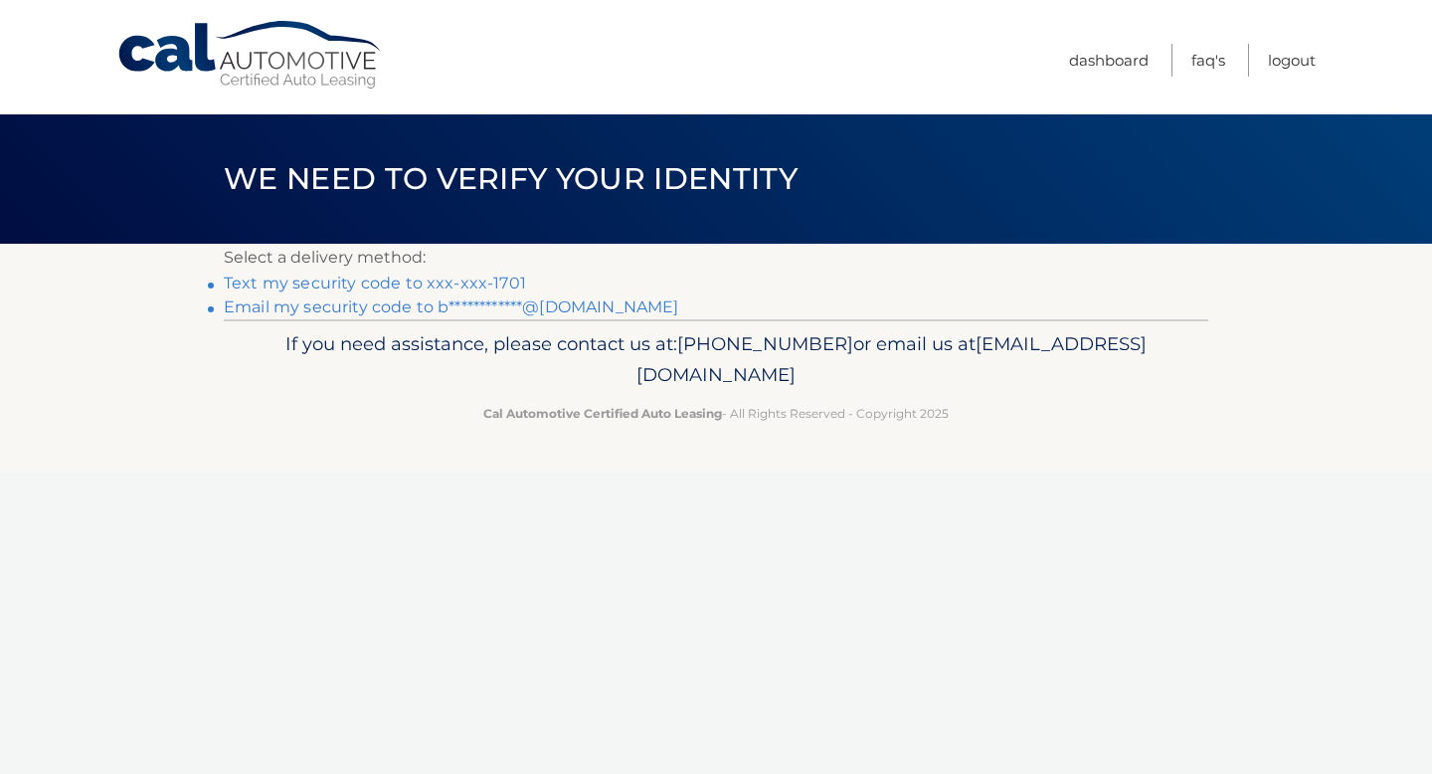  Describe the element at coordinates (716, 413) in the screenshot. I see `p: - All Rights Reserved - Copyright 2025` at that location.